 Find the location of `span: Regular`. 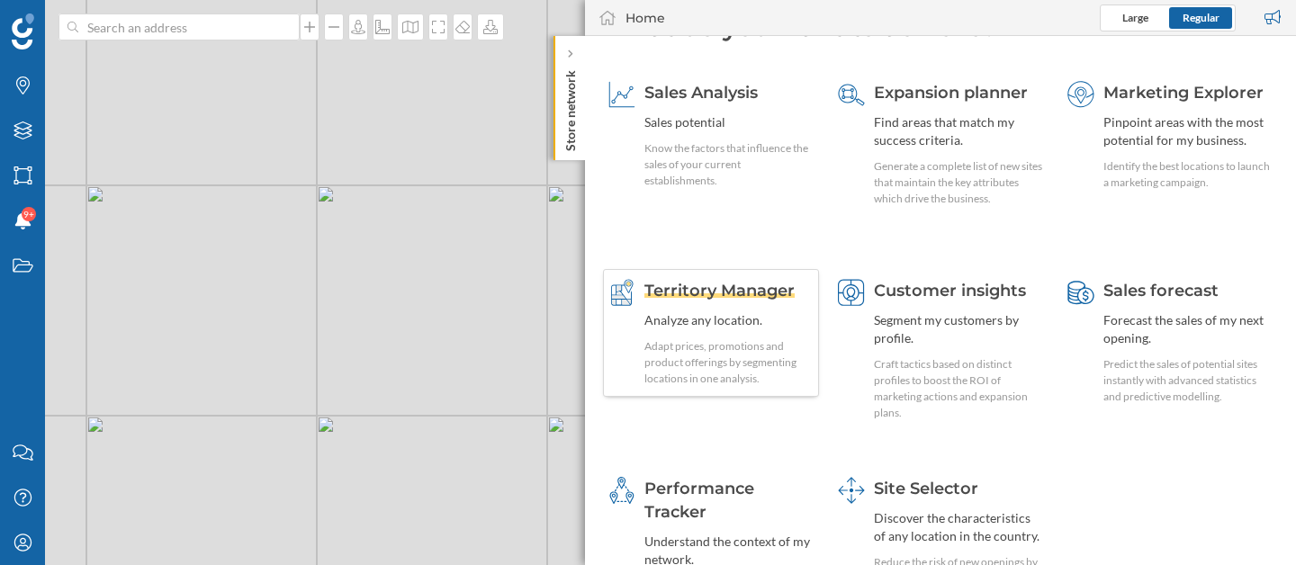

span: Regular is located at coordinates (1200, 17).